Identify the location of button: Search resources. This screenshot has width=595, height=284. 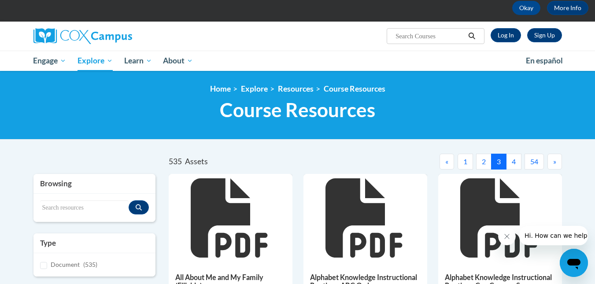
(139, 207).